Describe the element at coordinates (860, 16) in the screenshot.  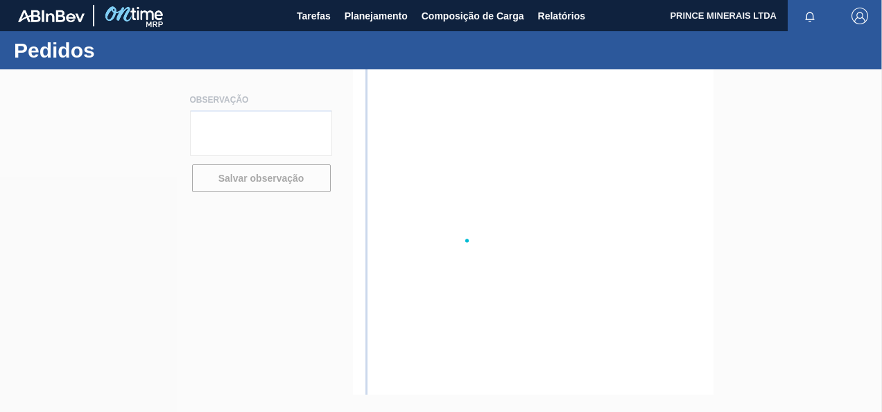
I see `img: Logout` at that location.